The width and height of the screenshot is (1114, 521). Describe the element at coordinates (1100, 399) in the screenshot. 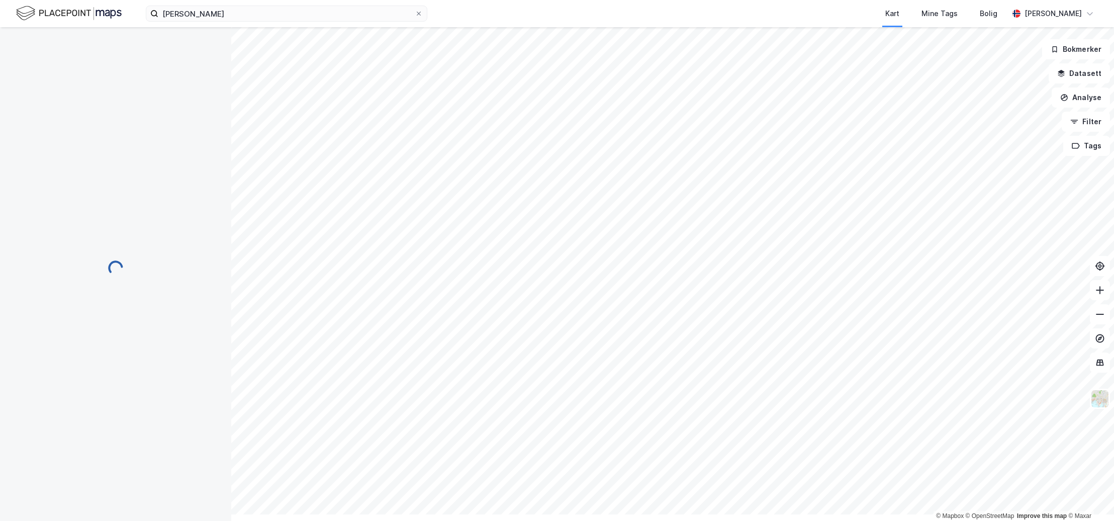

I see `img: Z` at that location.